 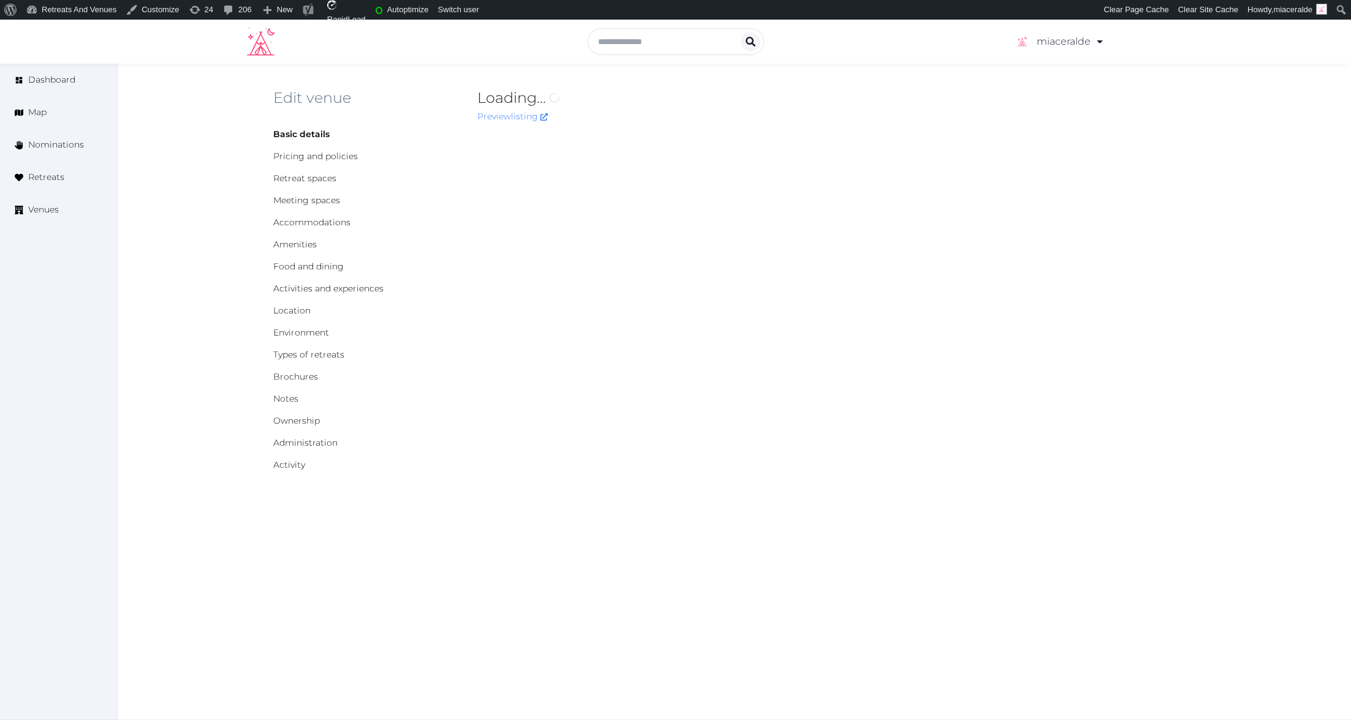 What do you see at coordinates (1208, 9) in the screenshot?
I see `span: Clear Site Cache` at bounding box center [1208, 9].